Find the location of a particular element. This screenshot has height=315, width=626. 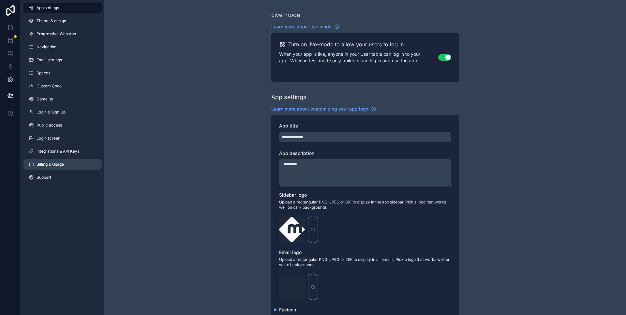

span: App description is located at coordinates (297, 153).